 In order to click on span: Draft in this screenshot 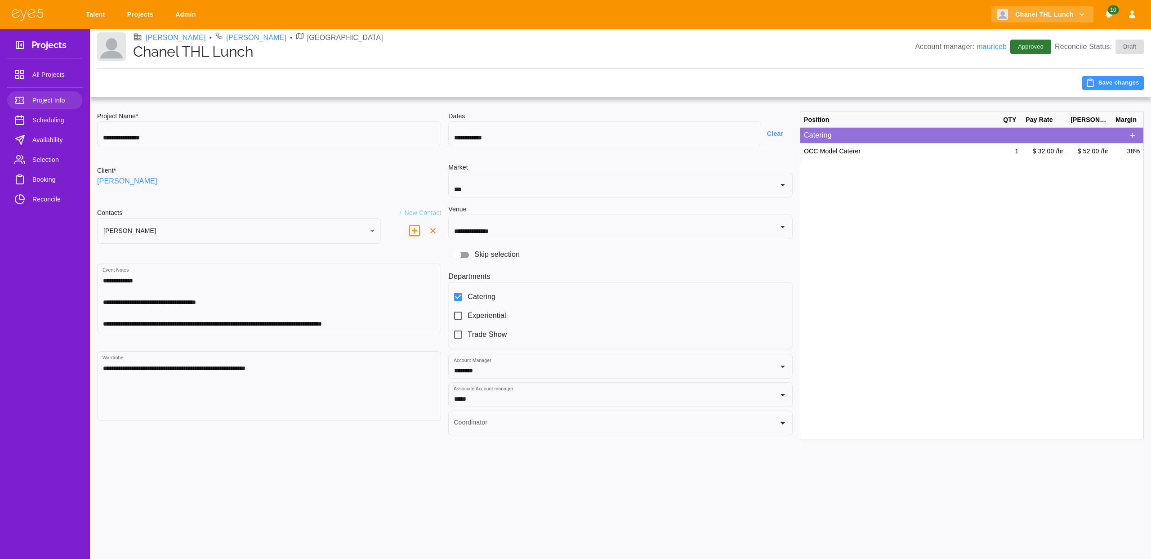, I will do `click(1129, 47)`.